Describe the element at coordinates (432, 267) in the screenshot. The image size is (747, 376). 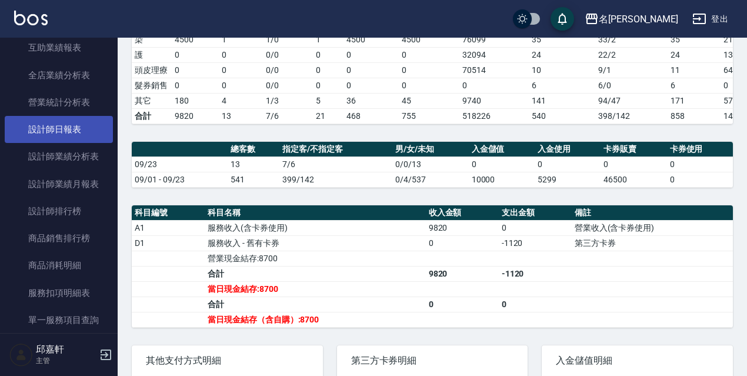
I see `table: a dense table` at that location.